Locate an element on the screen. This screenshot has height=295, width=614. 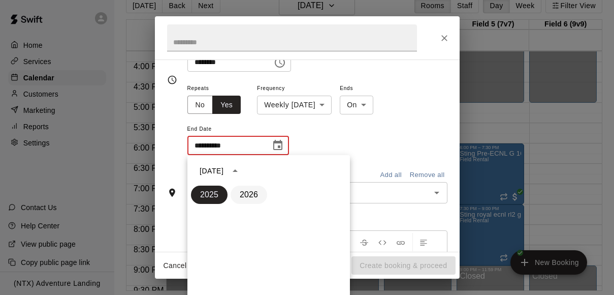
div: On is located at coordinates (357, 105).